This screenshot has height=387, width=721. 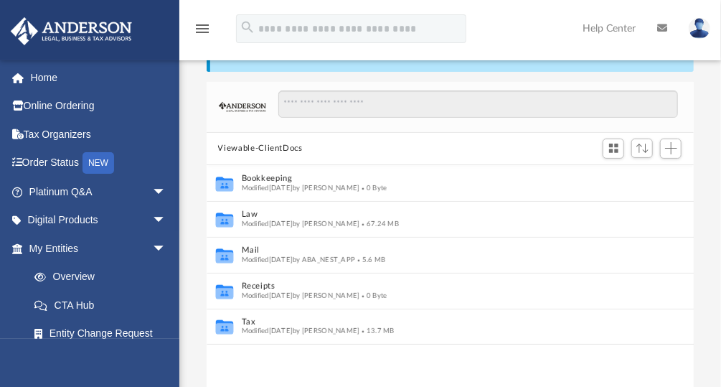 What do you see at coordinates (99, 192) in the screenshot?
I see `a: Platinum Q&Aarrow_drop_down` at bounding box center [99, 192].